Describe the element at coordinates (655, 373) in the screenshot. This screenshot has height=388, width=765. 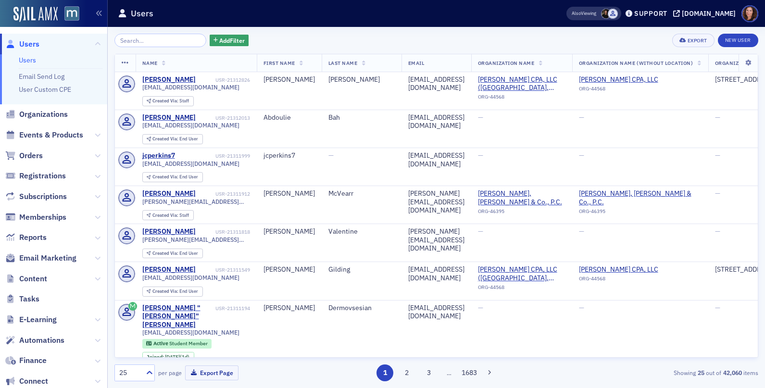
I see `div: Showing out of items` at that location.